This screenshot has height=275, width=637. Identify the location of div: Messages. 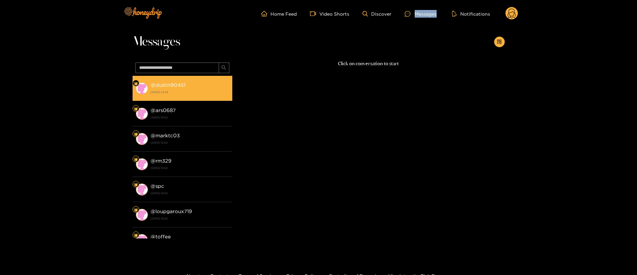
(421, 14).